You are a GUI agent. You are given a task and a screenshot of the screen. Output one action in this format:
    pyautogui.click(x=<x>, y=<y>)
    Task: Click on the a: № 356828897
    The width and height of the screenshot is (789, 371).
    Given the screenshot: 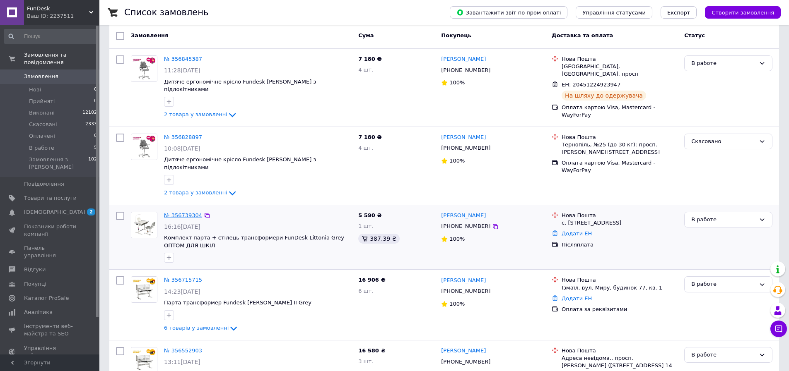 What is the action you would take?
    pyautogui.click(x=183, y=137)
    